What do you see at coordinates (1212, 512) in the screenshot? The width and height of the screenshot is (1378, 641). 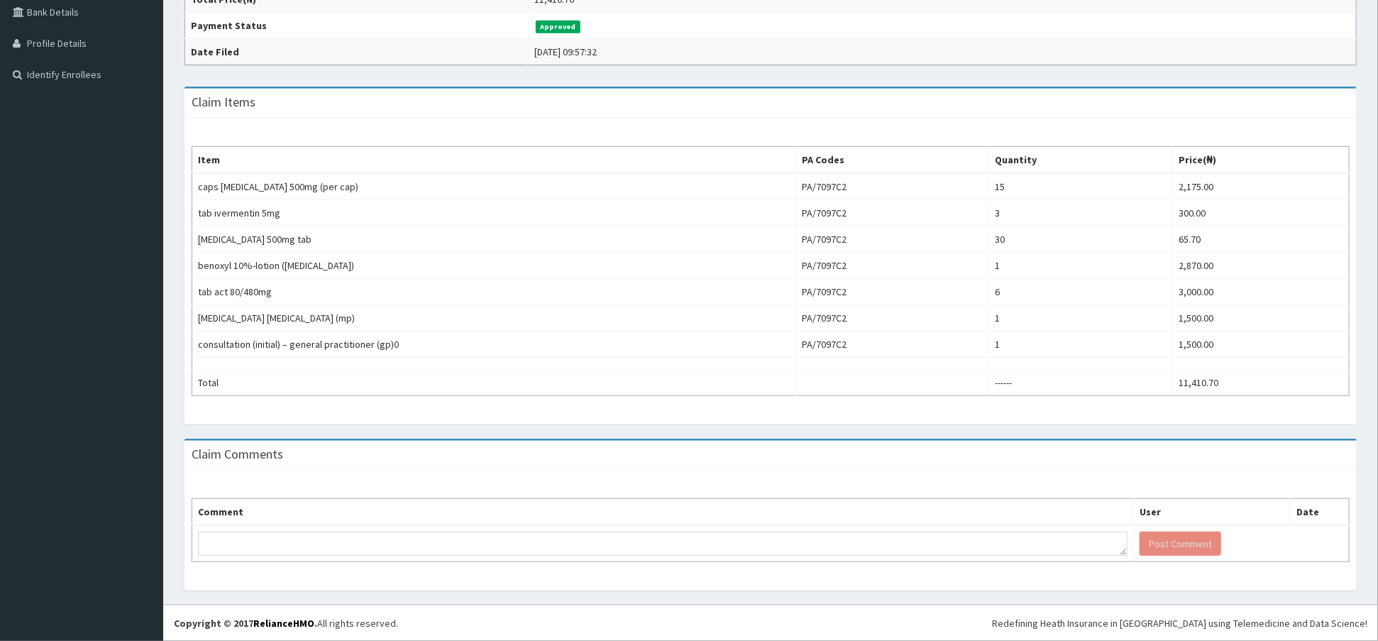 I see `th: User` at bounding box center [1212, 512].